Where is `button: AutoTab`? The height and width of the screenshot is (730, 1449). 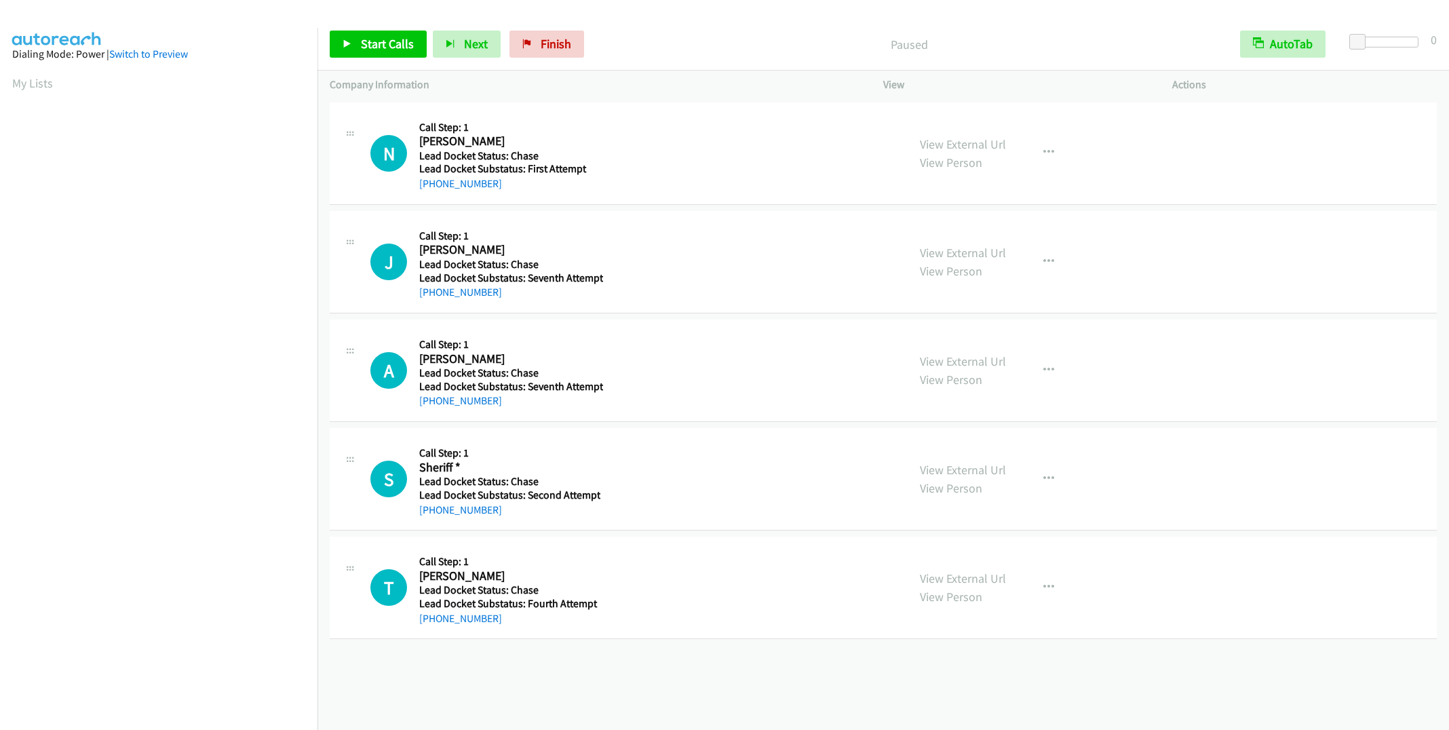 button: AutoTab is located at coordinates (1283, 44).